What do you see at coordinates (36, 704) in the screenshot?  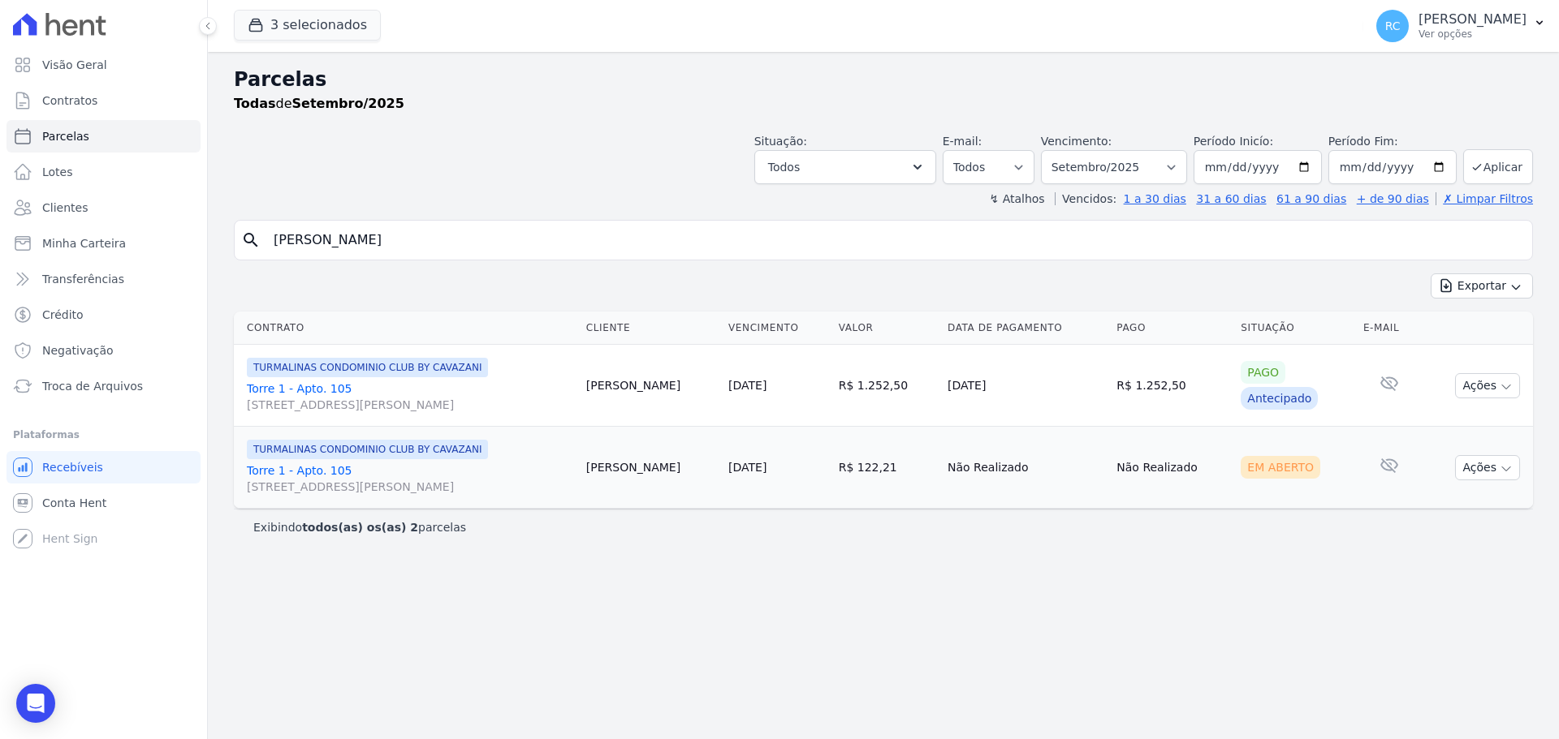 I see `div: Open Intercom Messenger` at bounding box center [36, 704].